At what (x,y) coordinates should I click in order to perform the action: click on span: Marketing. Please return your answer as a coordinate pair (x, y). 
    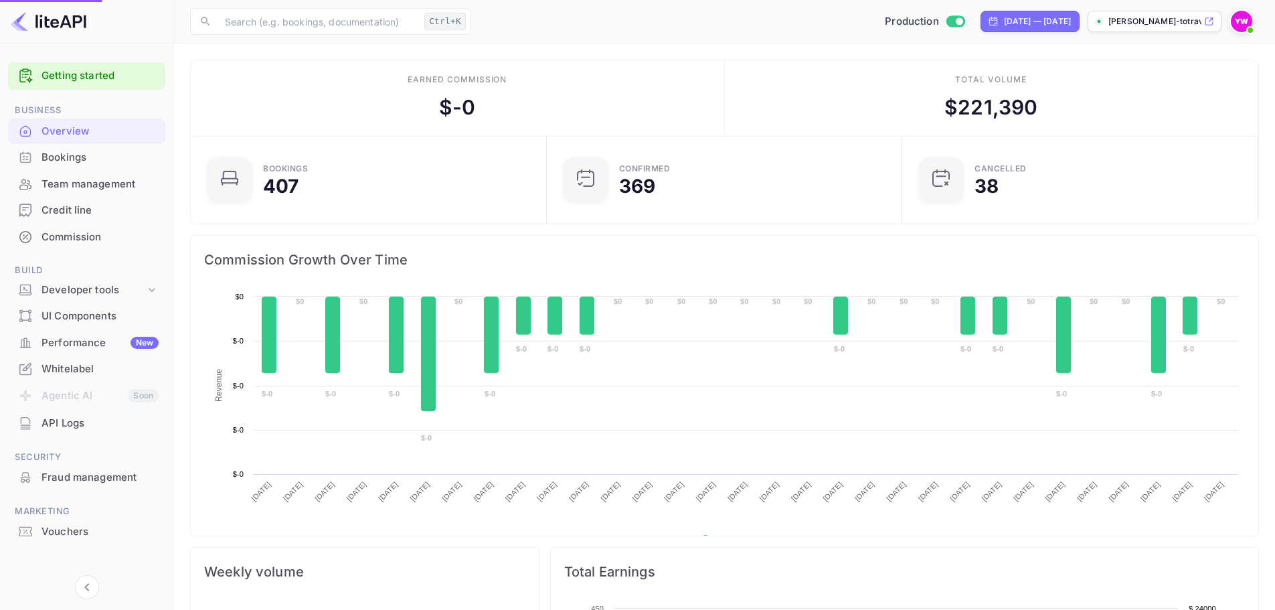
    Looking at the image, I should click on (86, 511).